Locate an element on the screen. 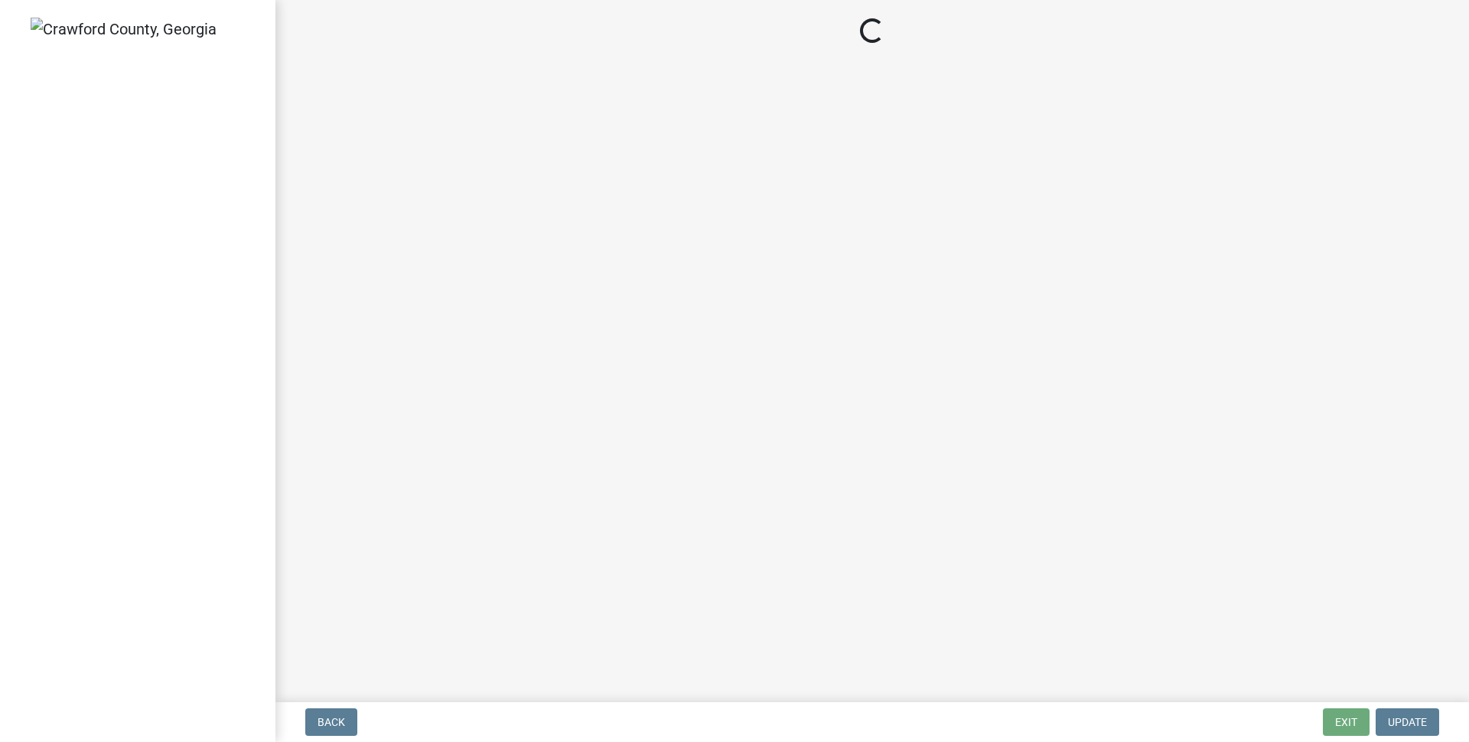  button: Exit is located at coordinates (1346, 722).